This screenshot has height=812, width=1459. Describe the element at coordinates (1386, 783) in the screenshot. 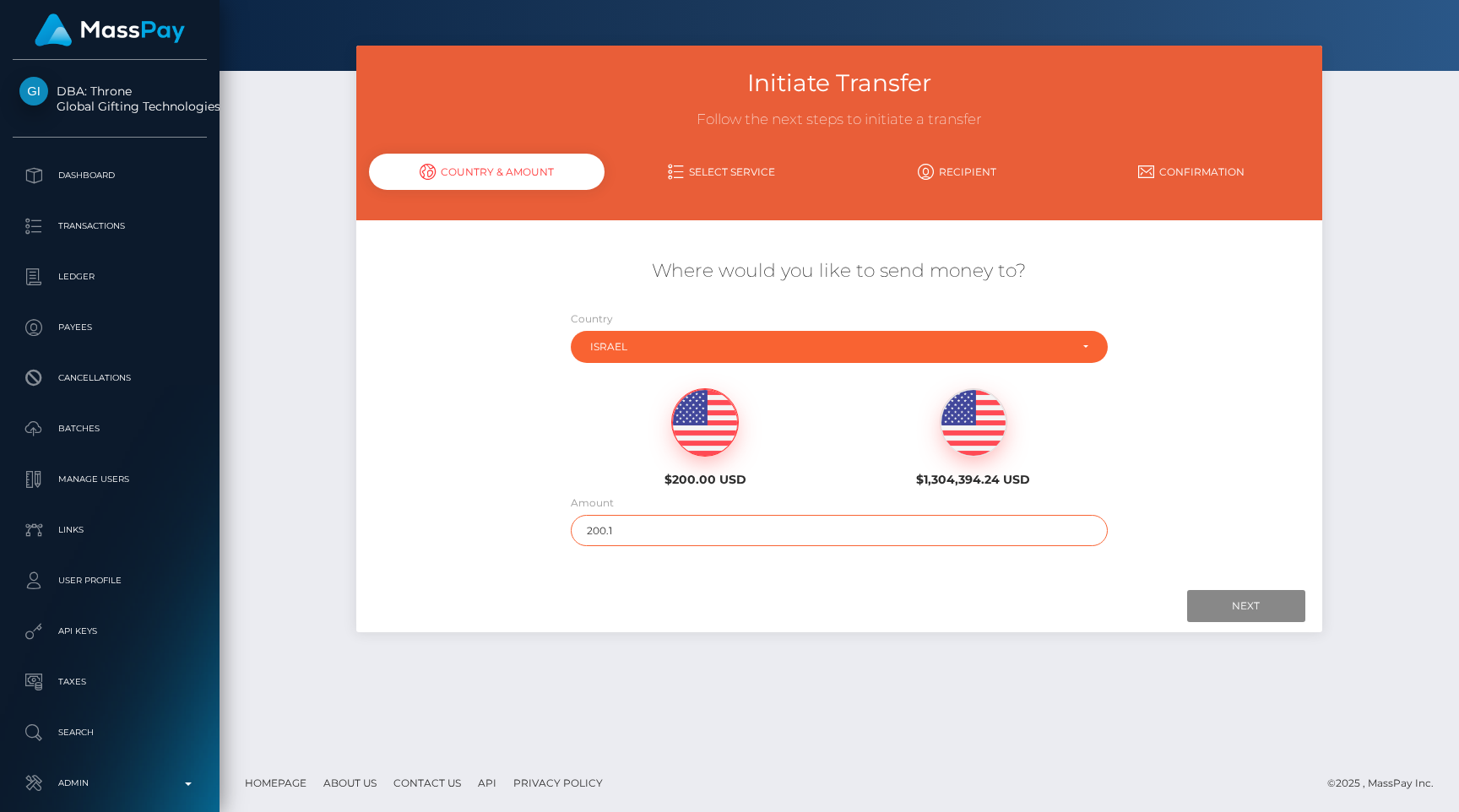

I see `div: © 2025 , MassPay Inc.` at that location.